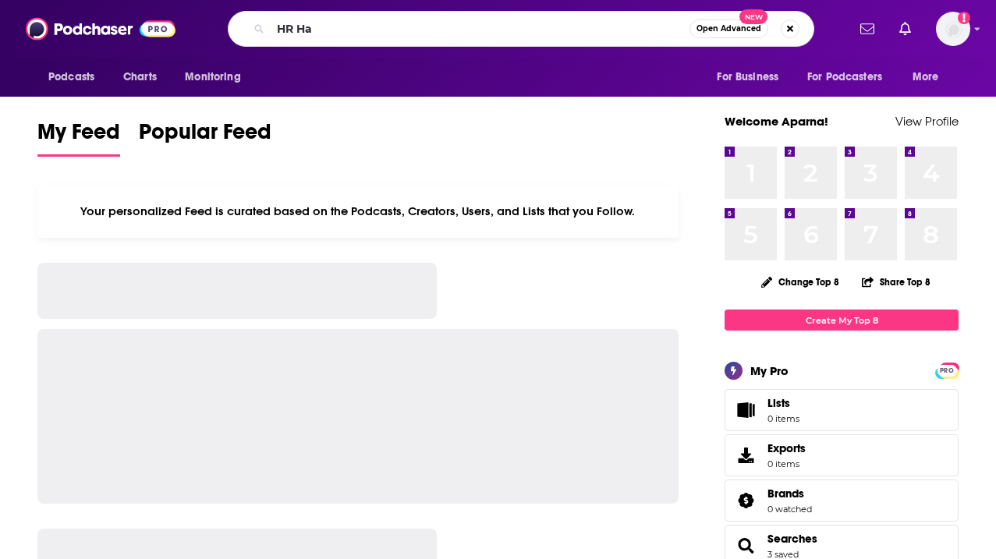  What do you see at coordinates (841, 410) in the screenshot?
I see `a: Lists` at bounding box center [841, 410].